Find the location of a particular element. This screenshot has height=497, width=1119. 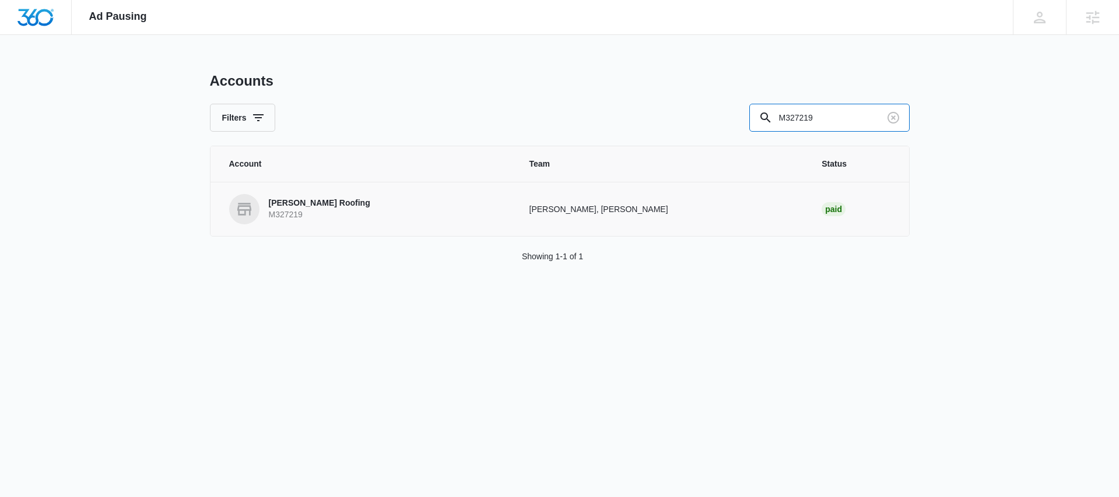

span: Ad Pausing is located at coordinates (118, 16).